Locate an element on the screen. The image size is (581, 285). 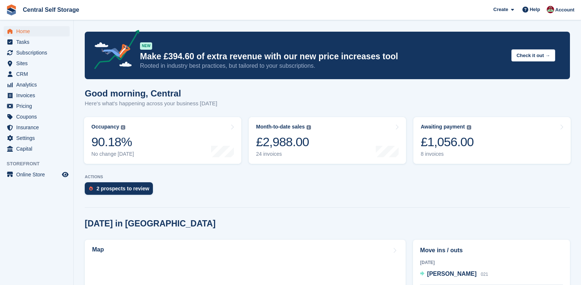
a: Month-to-date sales £2,988.00 24 invoices is located at coordinates (327, 140).